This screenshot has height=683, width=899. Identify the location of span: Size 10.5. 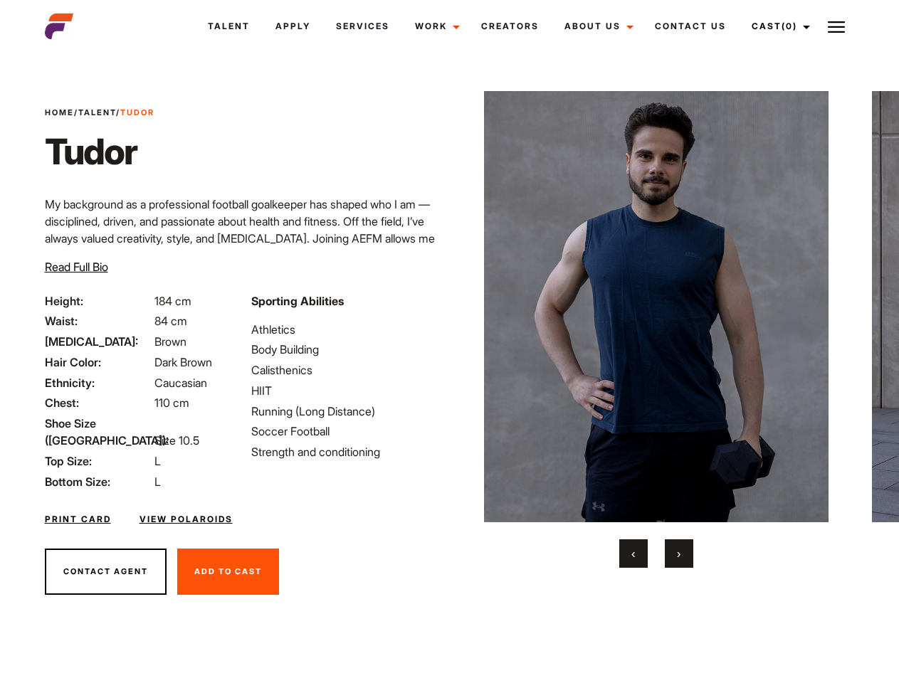
(177, 441).